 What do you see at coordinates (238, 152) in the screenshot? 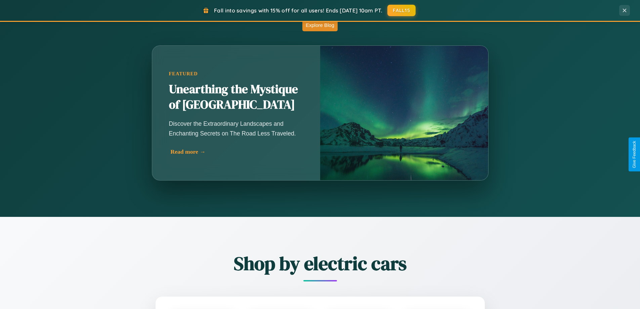
I see `div: Read more →` at bounding box center [238, 152].